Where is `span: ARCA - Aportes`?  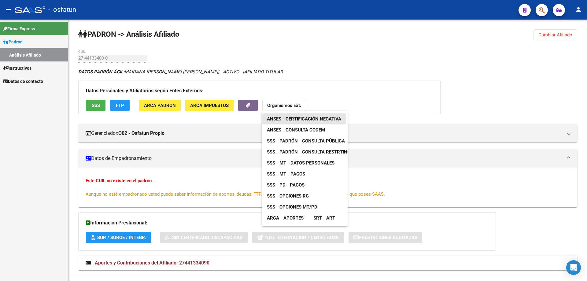
span: ARCA - Aportes is located at coordinates (285, 218).